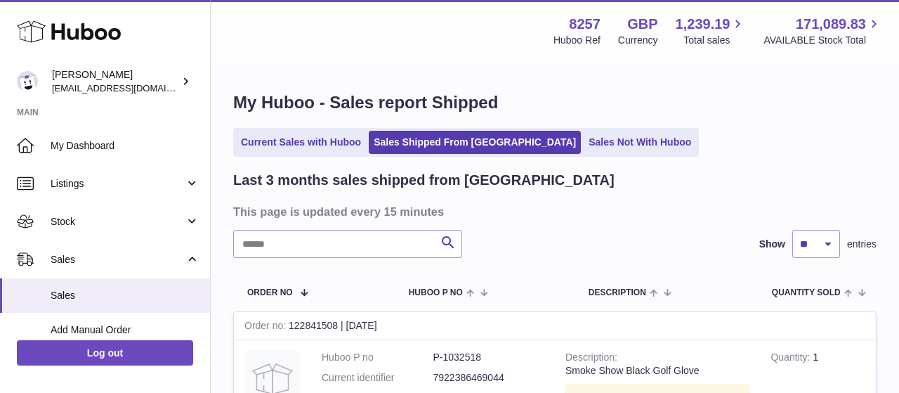  What do you see at coordinates (105, 353) in the screenshot?
I see `a: Log out` at bounding box center [105, 353].